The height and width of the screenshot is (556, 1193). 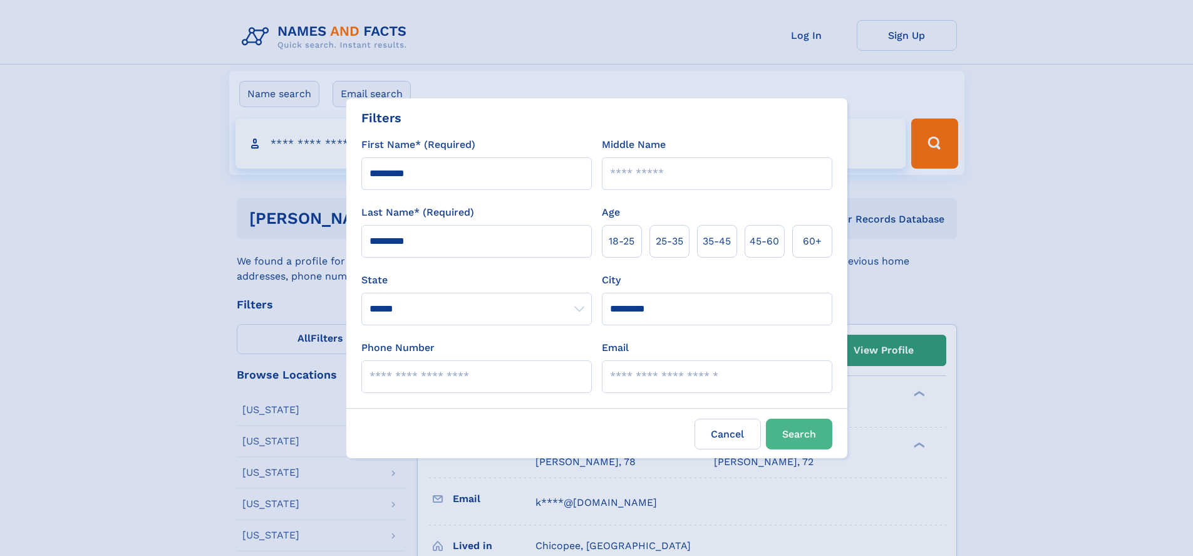 What do you see at coordinates (611, 280) in the screenshot?
I see `label: City` at bounding box center [611, 280].